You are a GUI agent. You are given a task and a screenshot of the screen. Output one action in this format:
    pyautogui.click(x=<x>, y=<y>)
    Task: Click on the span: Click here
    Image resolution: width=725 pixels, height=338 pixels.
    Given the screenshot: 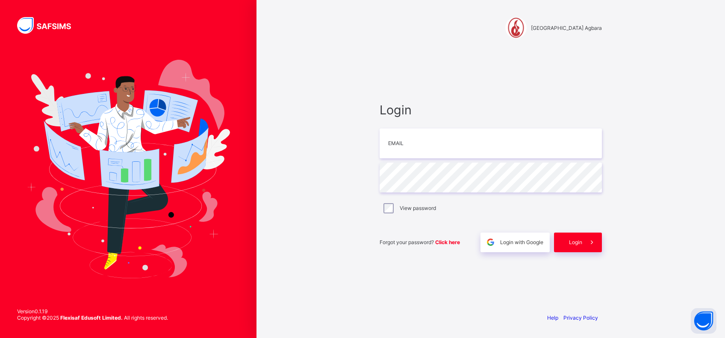 What is the action you would take?
    pyautogui.click(x=447, y=242)
    